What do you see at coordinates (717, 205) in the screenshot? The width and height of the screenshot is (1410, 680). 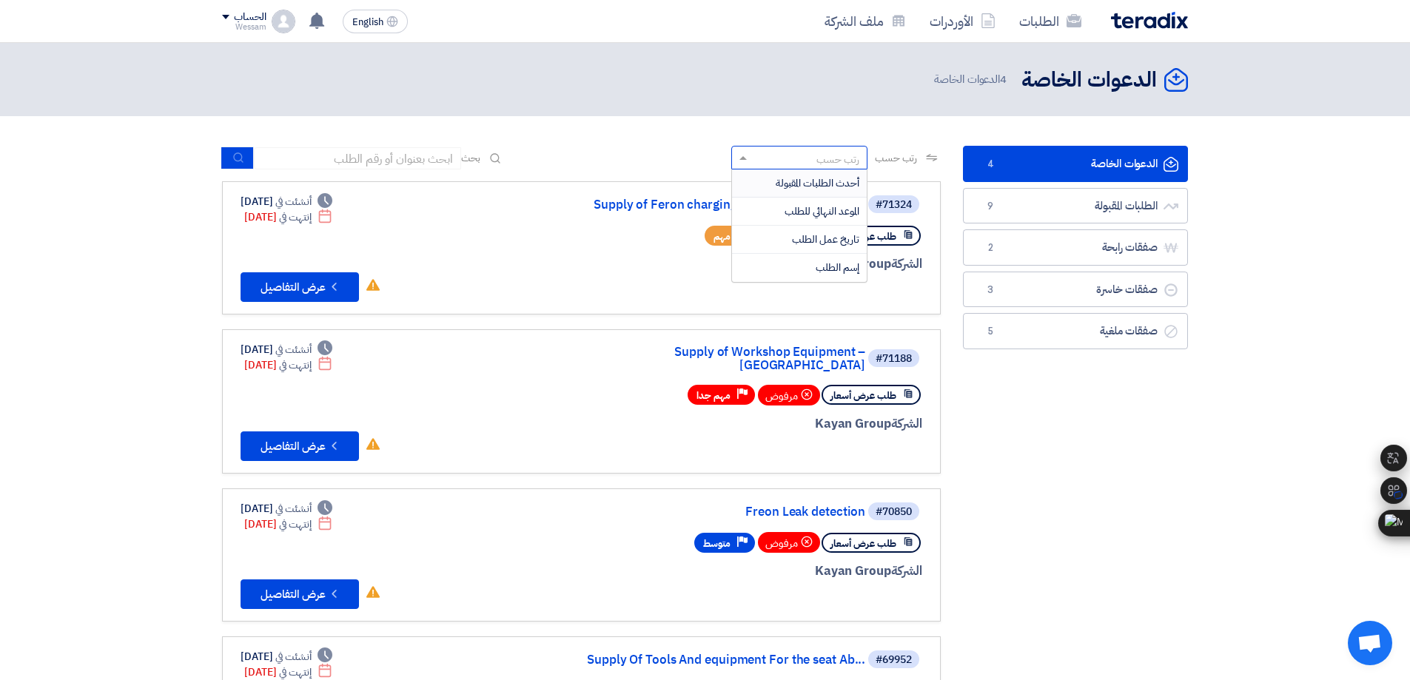 I see `a: Supply of Feron charging device with flushing...` at bounding box center [717, 205].